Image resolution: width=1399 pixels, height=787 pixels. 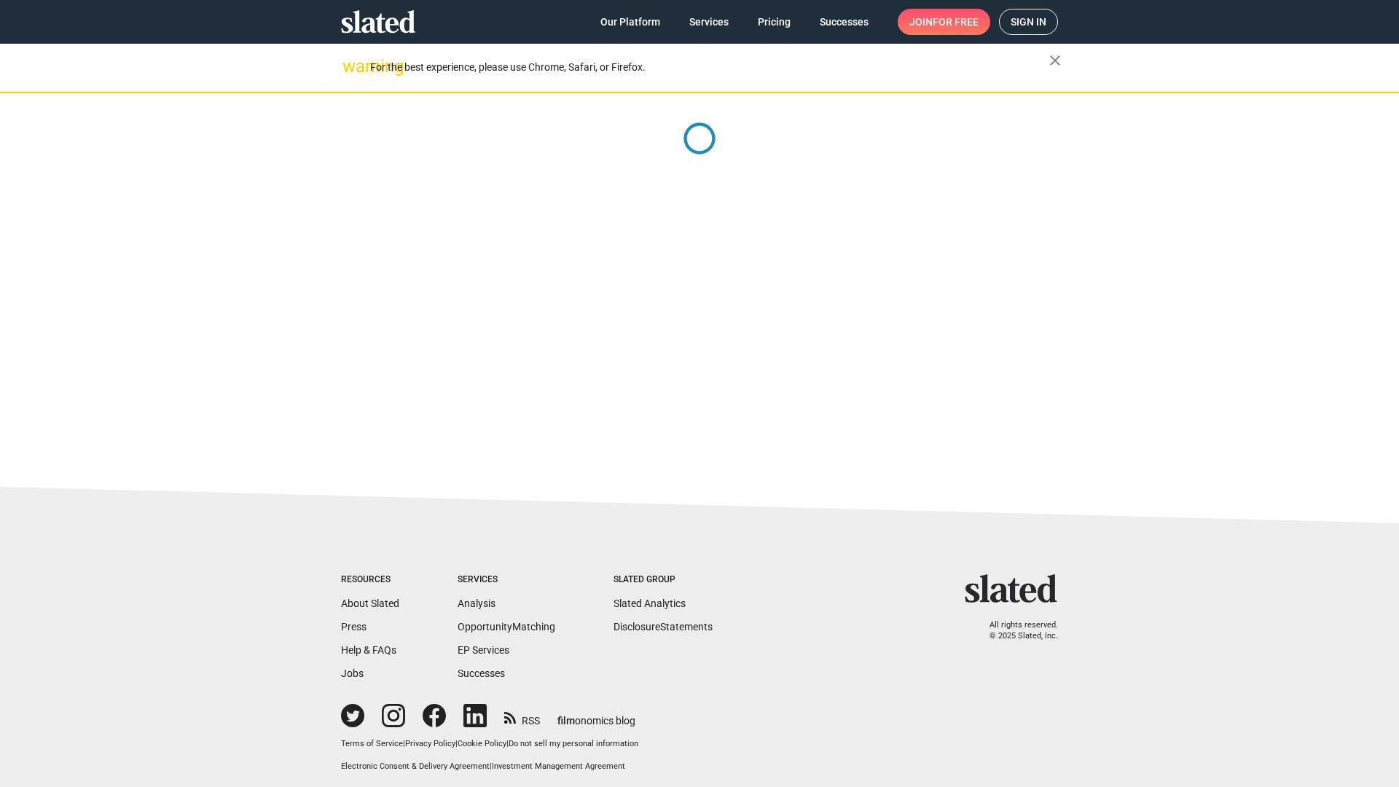 What do you see at coordinates (369, 650) in the screenshot?
I see `a: Help & FAQs` at bounding box center [369, 650].